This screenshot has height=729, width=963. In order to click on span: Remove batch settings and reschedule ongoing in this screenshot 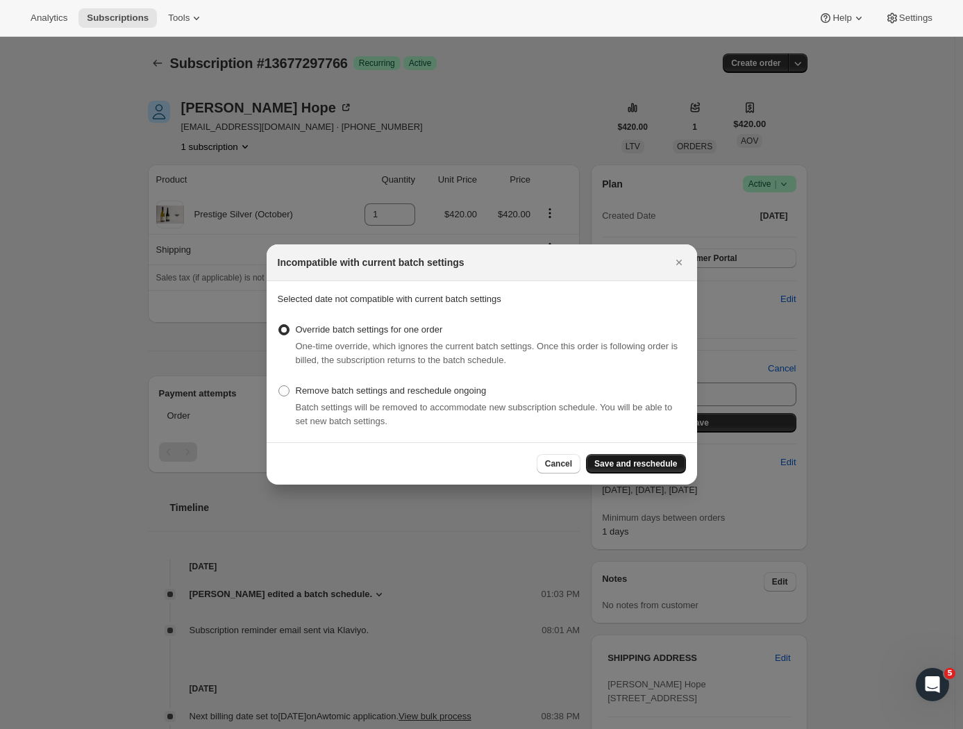, I will do `click(391, 390)`.